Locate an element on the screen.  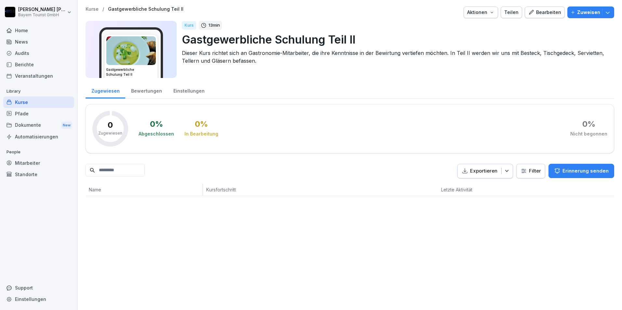
p: Bayern Tourist GmbH is located at coordinates (42, 15).